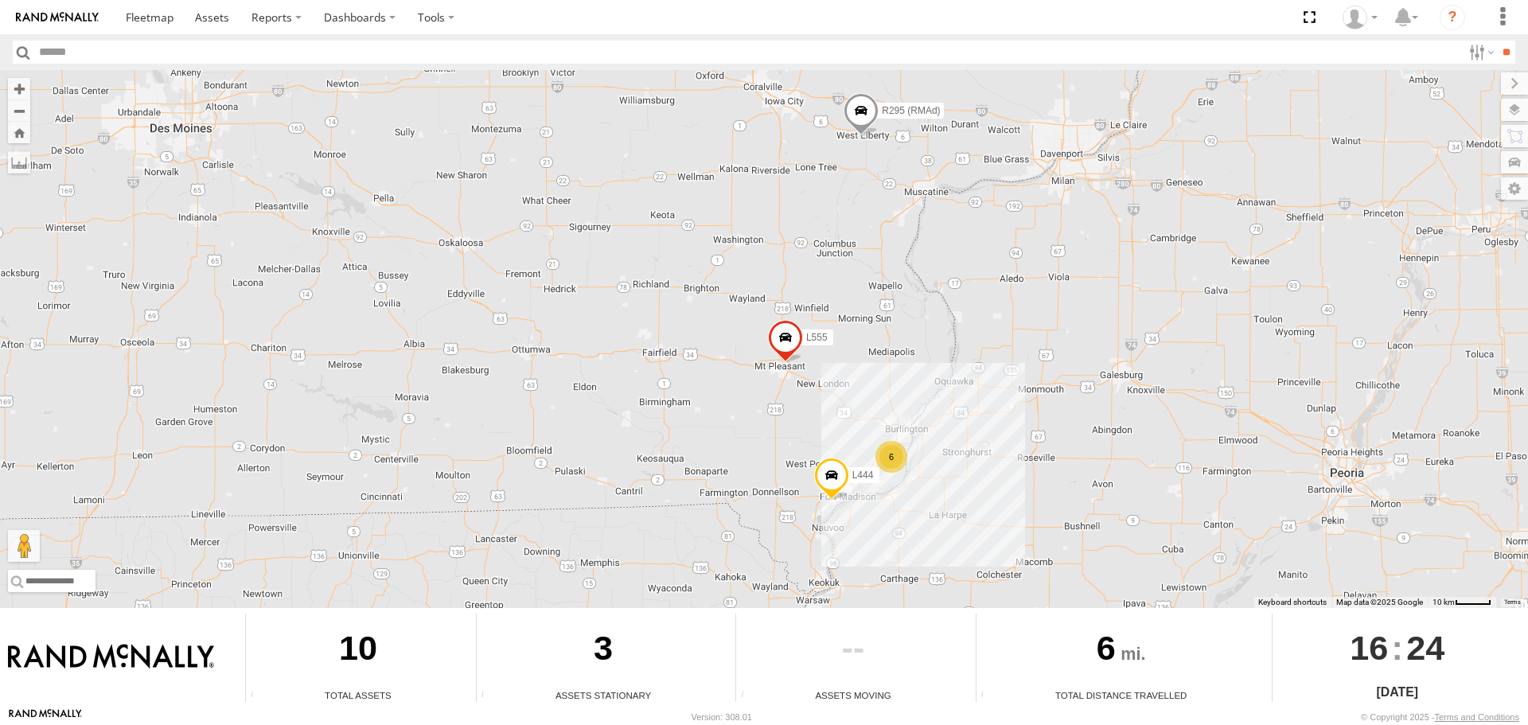  Describe the element at coordinates (817, 337) in the screenshot. I see `span: L555` at that location.